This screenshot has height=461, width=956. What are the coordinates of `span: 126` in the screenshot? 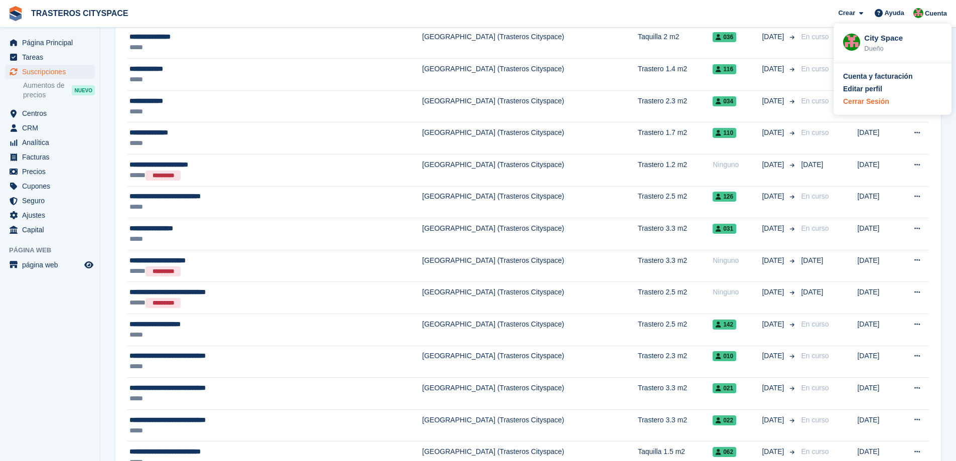 It's located at (724, 197).